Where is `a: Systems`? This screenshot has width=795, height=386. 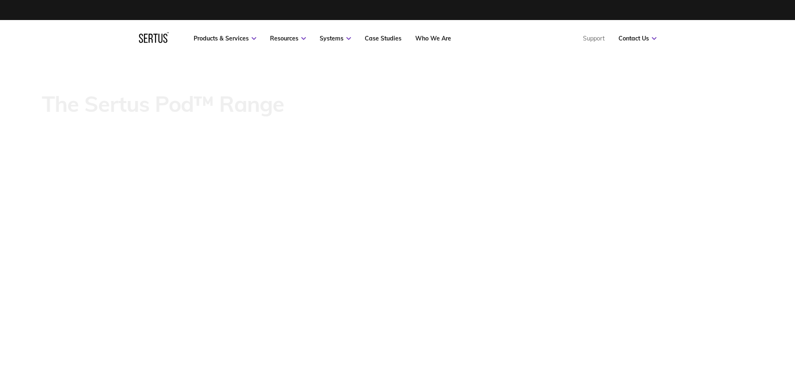 a: Systems is located at coordinates (335, 38).